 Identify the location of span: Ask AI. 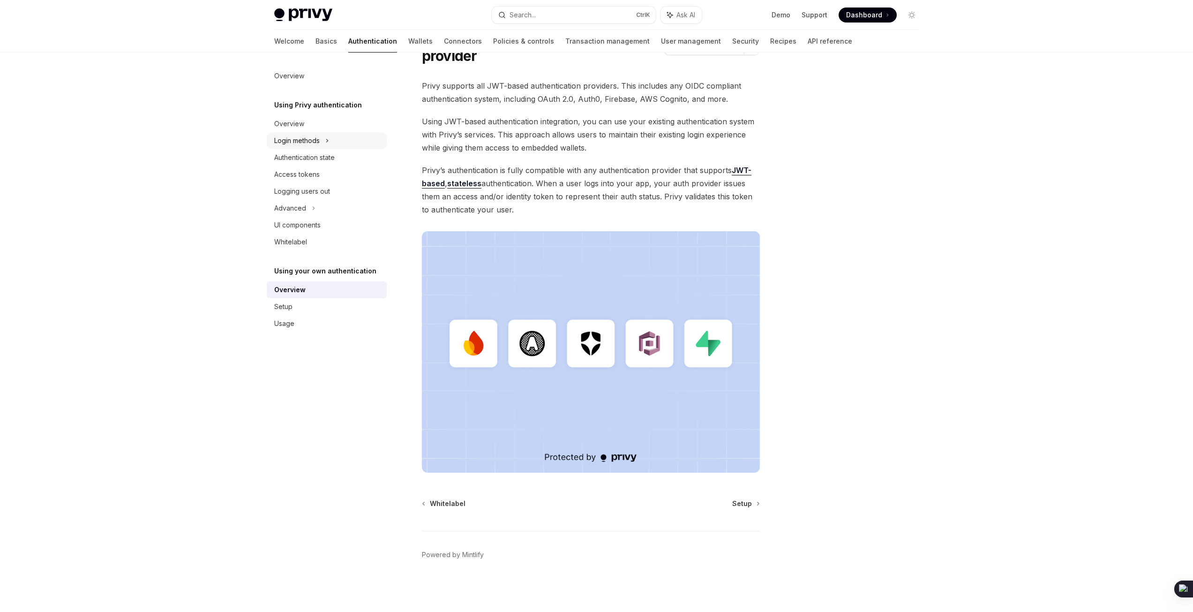
(686, 15).